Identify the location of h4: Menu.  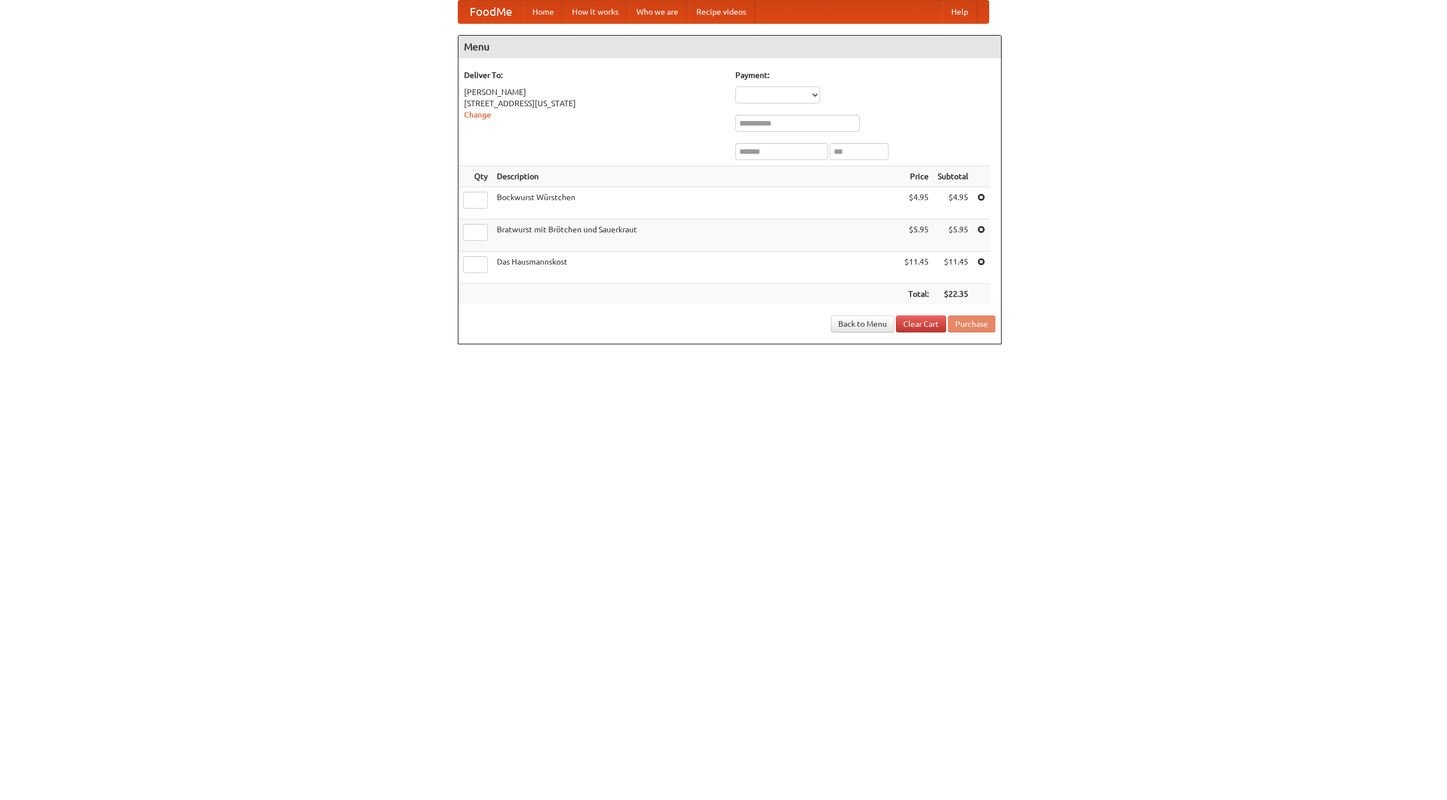
(730, 47).